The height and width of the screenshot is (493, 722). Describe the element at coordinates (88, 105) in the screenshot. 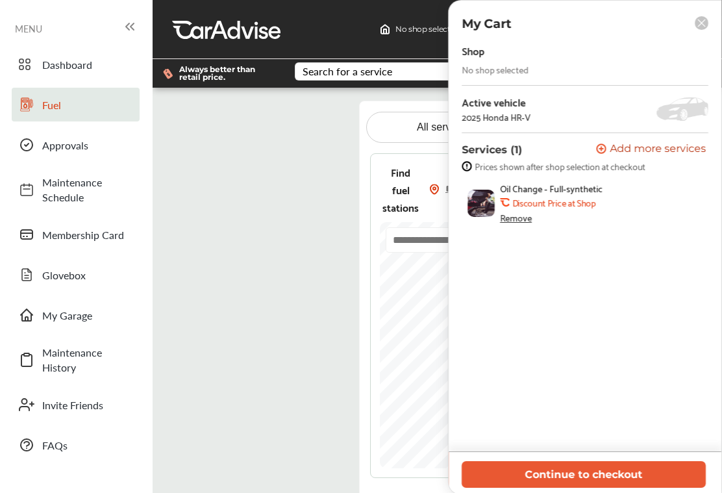

I see `span: Fuel` at that location.